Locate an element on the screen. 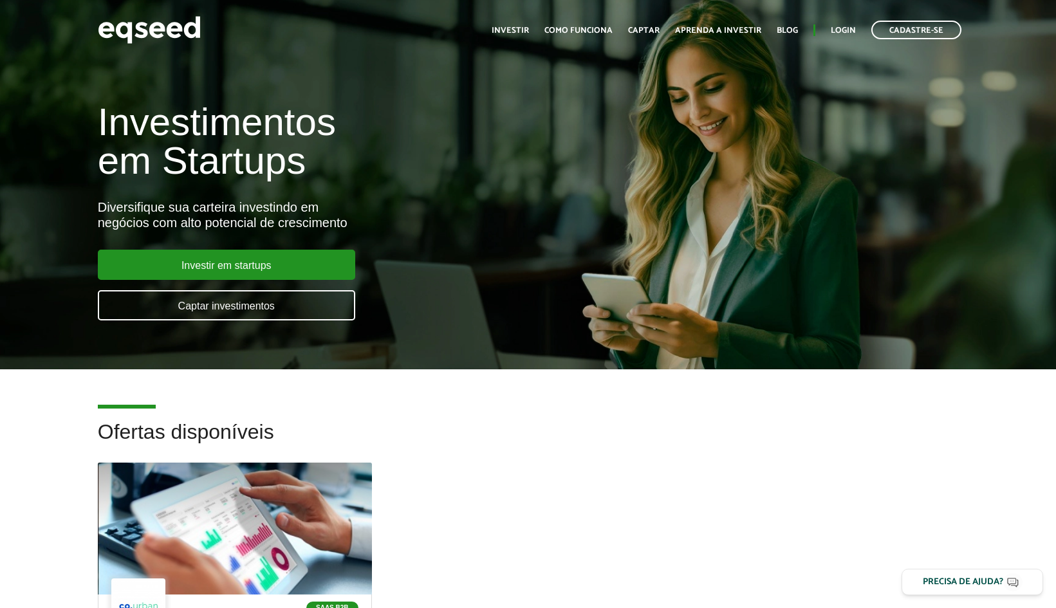  img: EqSeed is located at coordinates (149, 30).